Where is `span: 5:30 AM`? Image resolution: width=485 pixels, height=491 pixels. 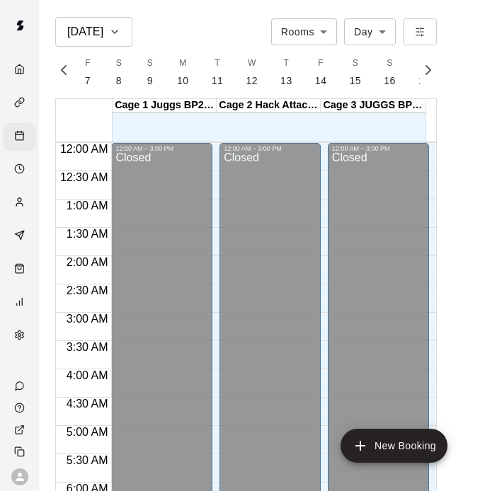 span: 5:30 AM is located at coordinates (87, 460).